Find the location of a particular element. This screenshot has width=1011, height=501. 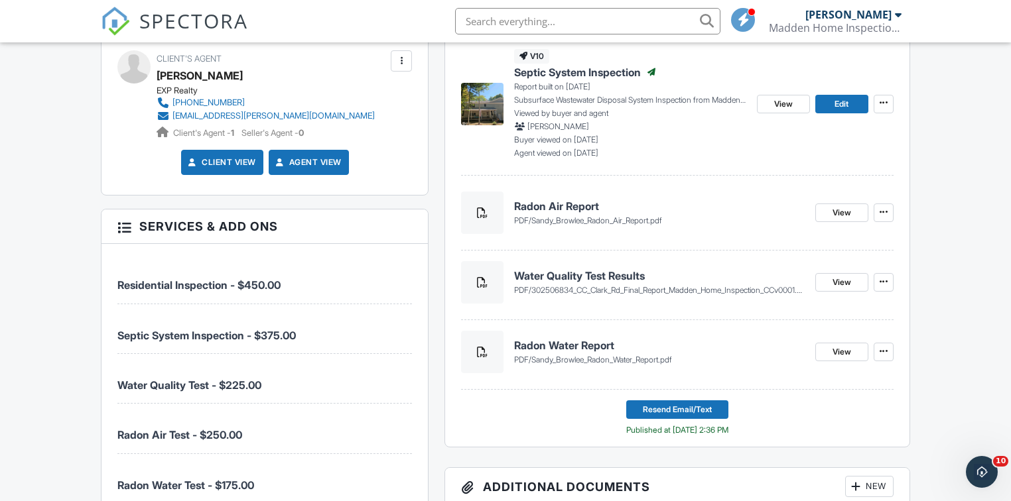

li: Manual fee: Water Quality Test is located at coordinates (265, 379).